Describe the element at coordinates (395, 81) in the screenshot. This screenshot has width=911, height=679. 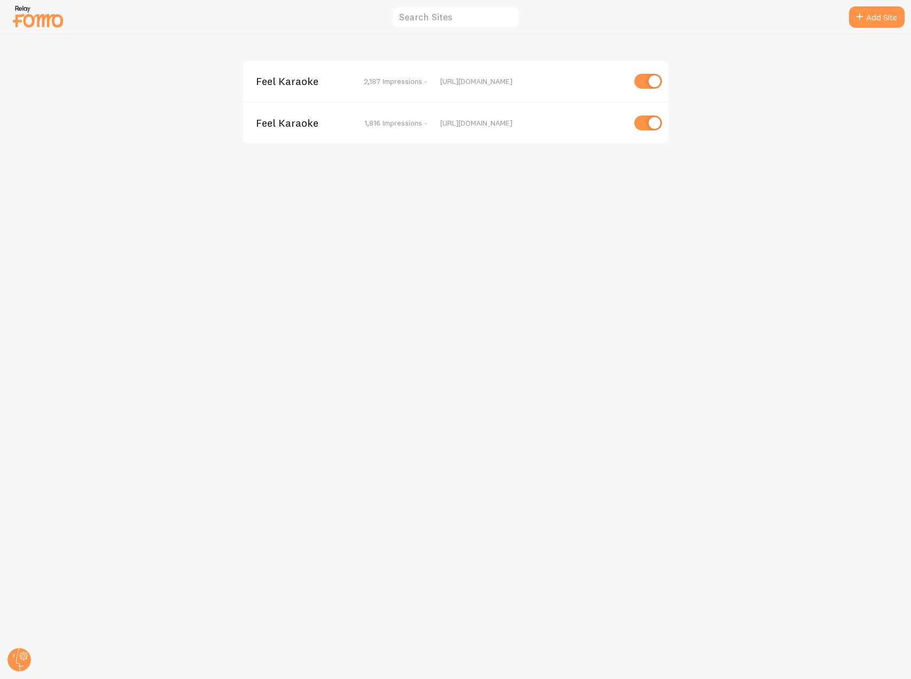
I see `span: 2,187 Impressions -` at that location.